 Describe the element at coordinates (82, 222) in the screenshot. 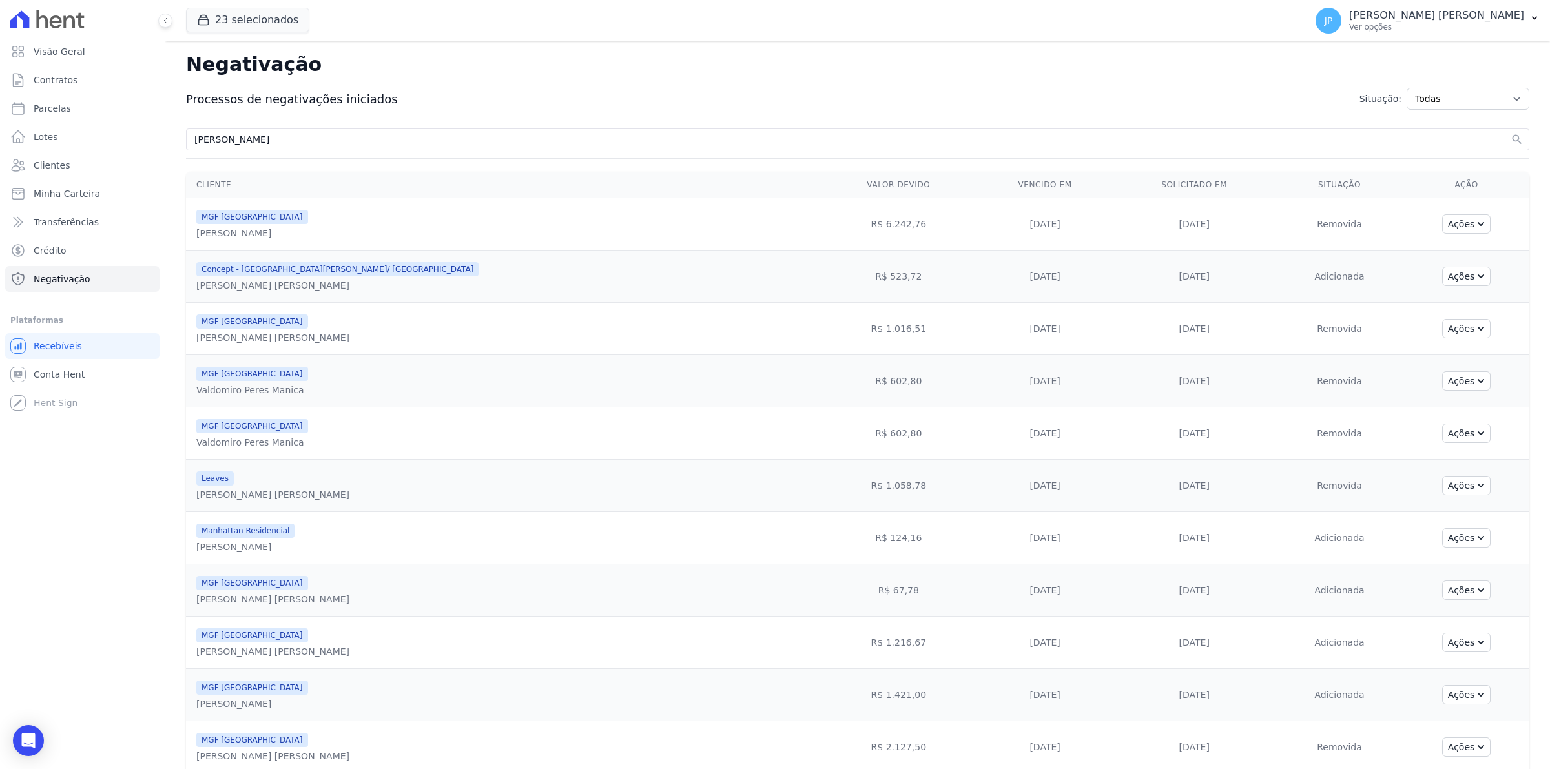

I see `a: Transferências` at that location.